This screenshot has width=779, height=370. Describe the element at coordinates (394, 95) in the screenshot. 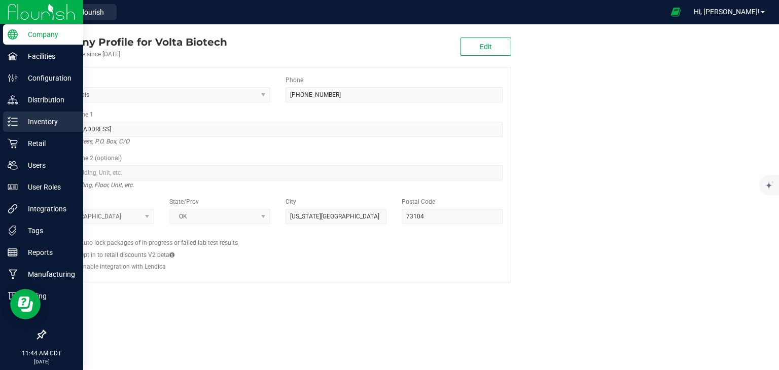

I see `input: (123) 456-7890` at that location.